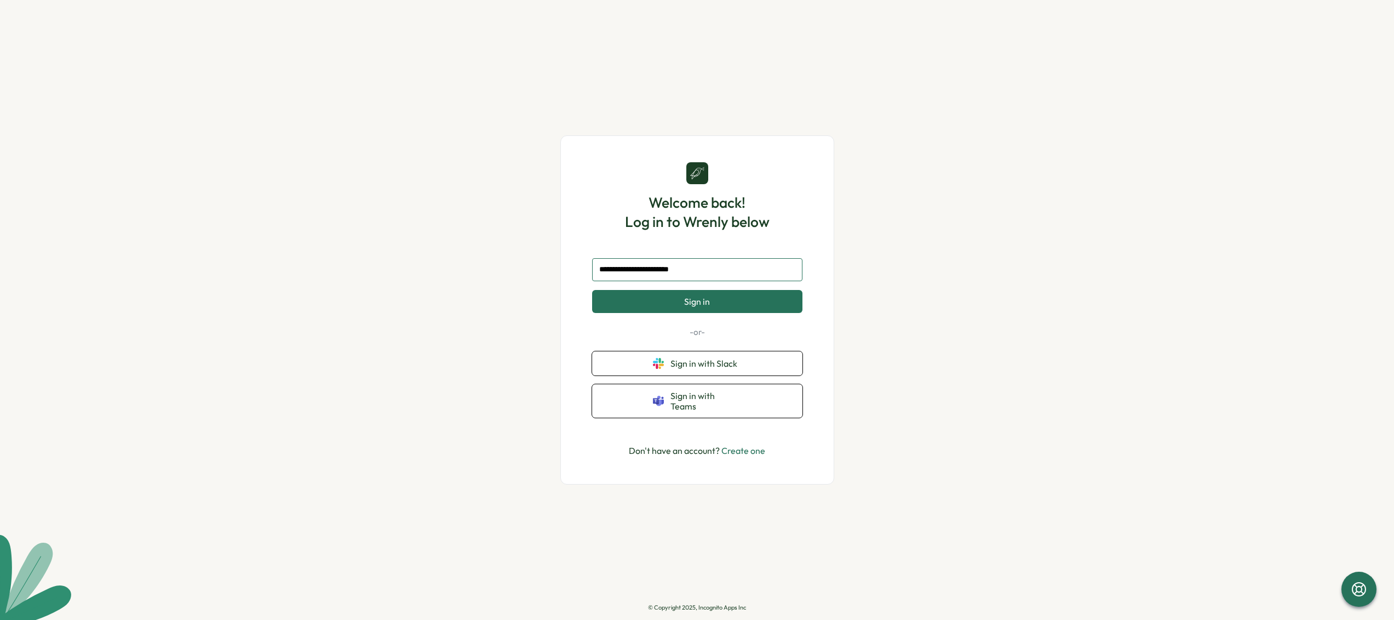 This screenshot has width=1394, height=620. Describe the element at coordinates (697, 450) in the screenshot. I see `p: Don't have an account?` at that location.